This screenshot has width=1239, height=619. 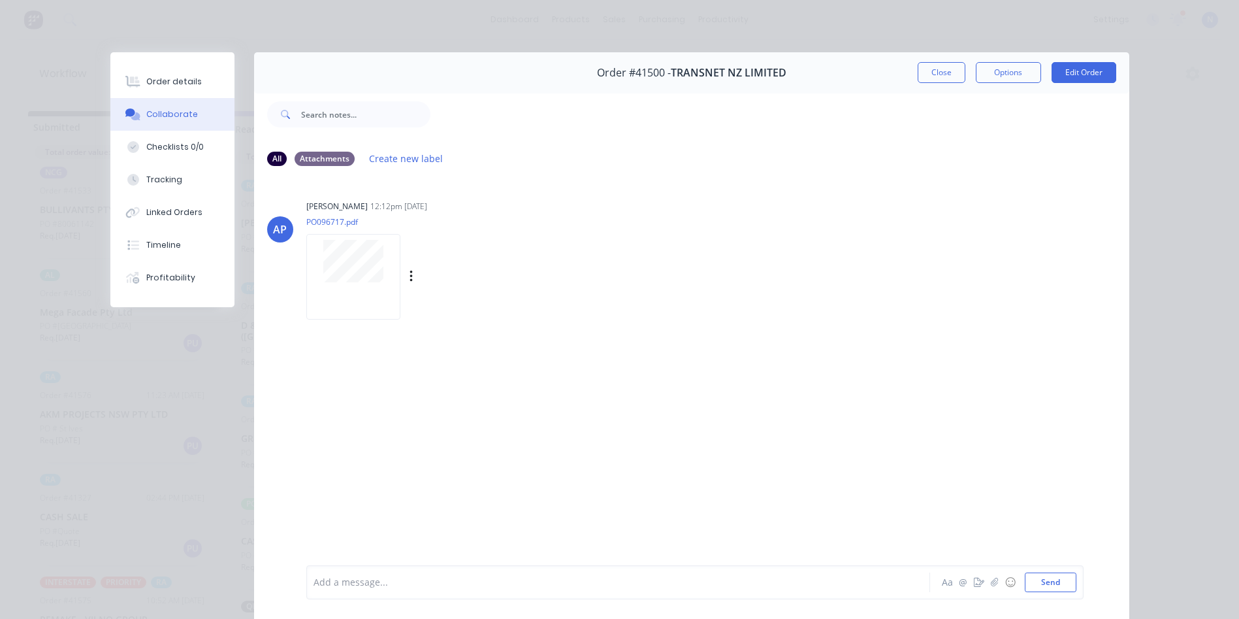 I want to click on div: Attachments, so click(x=325, y=159).